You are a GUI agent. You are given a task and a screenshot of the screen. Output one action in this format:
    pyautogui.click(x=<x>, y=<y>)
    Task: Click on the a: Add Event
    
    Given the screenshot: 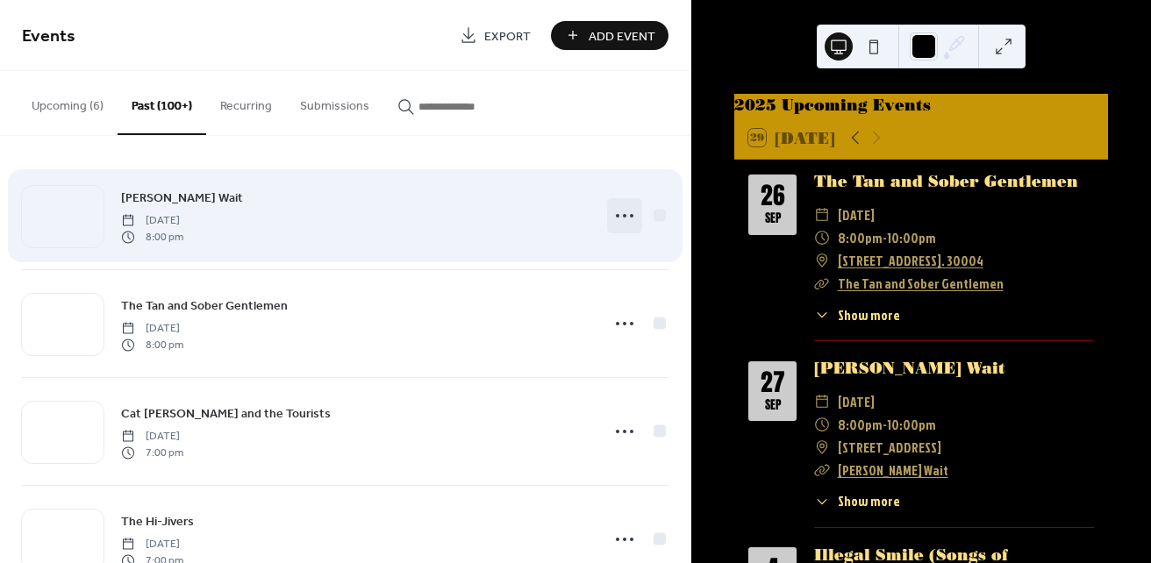 What is the action you would take?
    pyautogui.click(x=610, y=35)
    